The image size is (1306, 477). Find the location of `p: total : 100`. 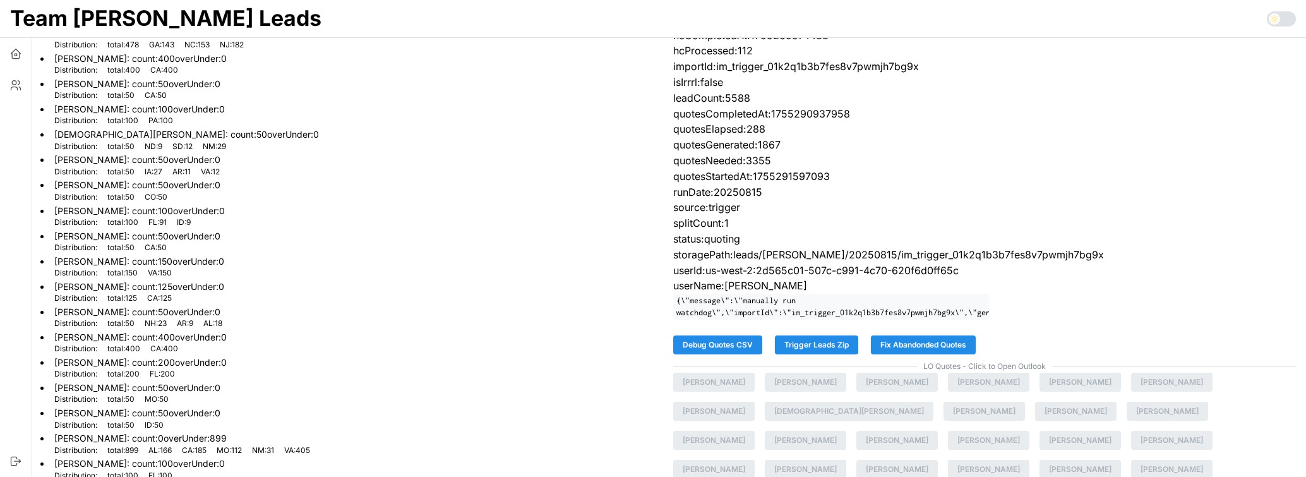

p: total : 100 is located at coordinates (123, 121).